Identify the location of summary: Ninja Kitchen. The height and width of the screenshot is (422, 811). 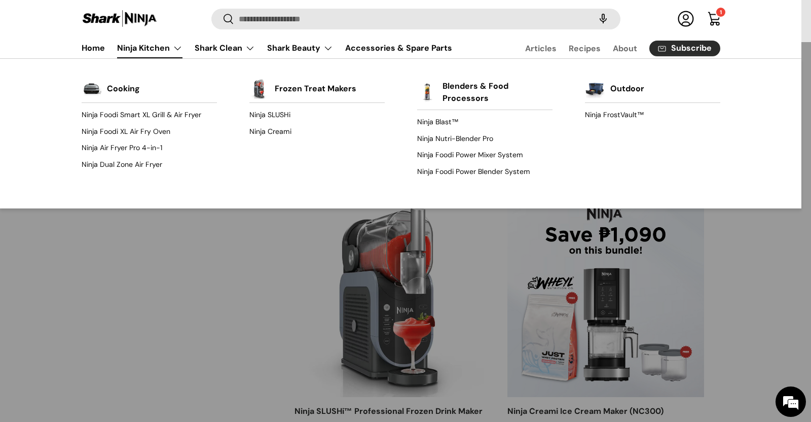
(150, 48).